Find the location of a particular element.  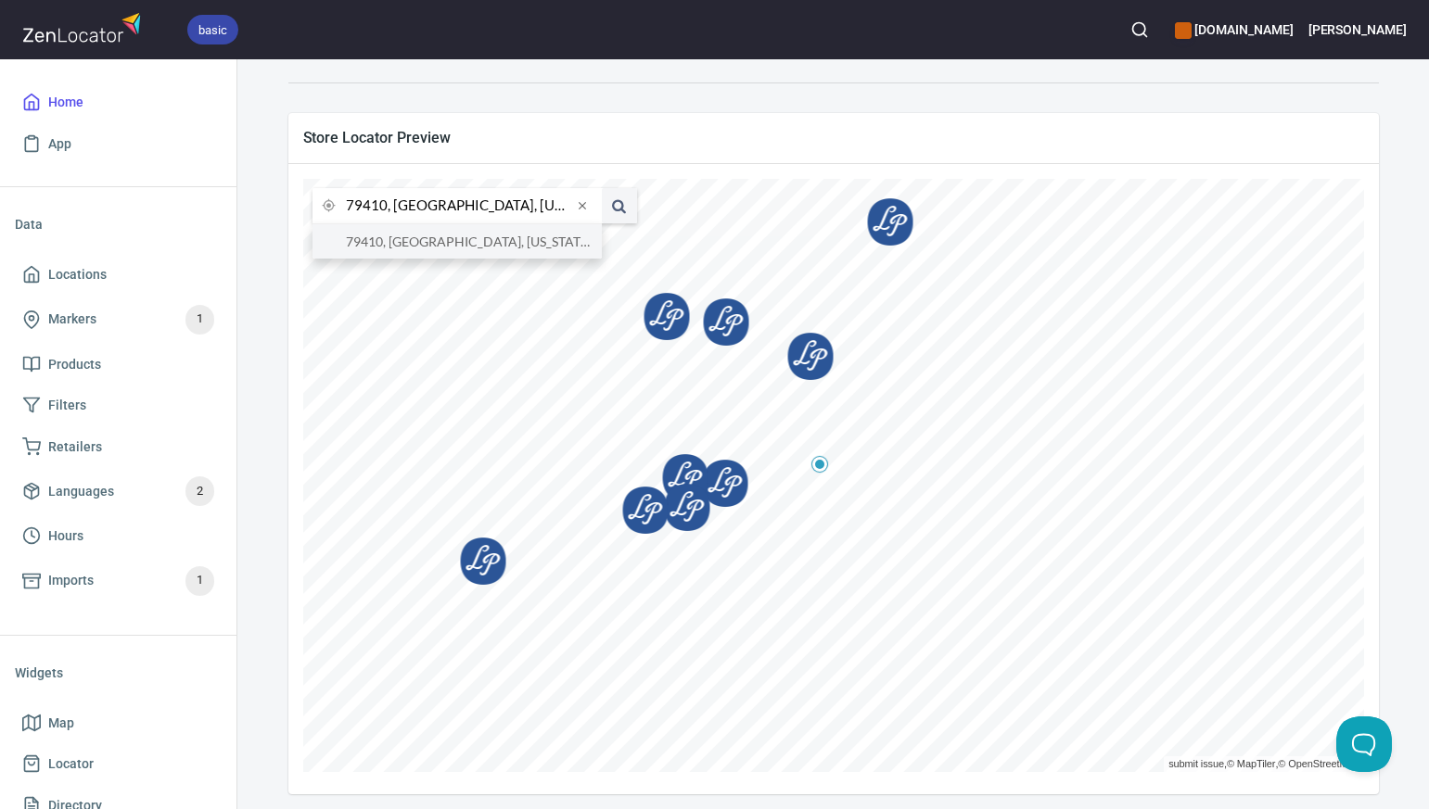

a: Hours is located at coordinates (118, 536).